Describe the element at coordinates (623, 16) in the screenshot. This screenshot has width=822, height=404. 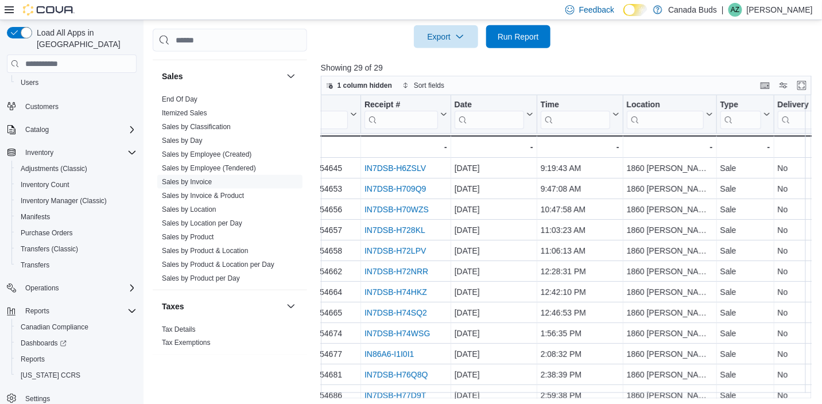
I see `span: Dark Mode` at that location.